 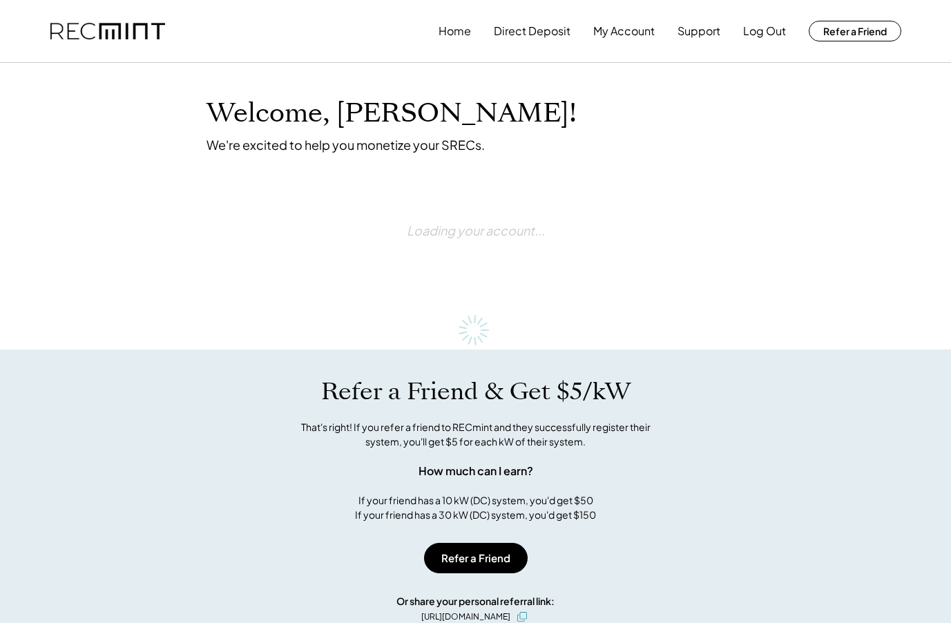 I want to click on img: recmint-logotype%403x.png, so click(x=108, y=31).